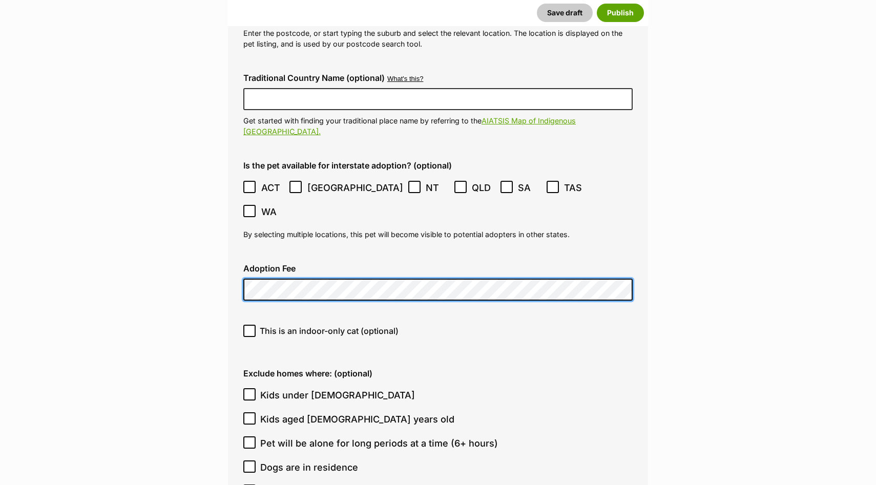 The width and height of the screenshot is (876, 485). I want to click on p: By selecting multiple locations, this pet will become visible to potential adopters in other states., so click(438, 234).